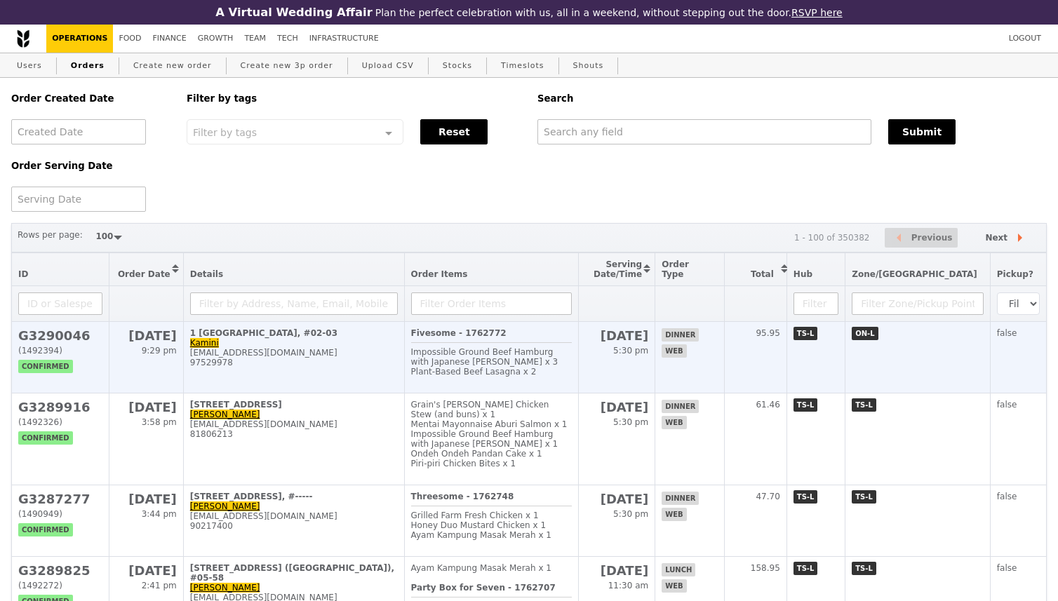 This screenshot has height=601, width=1058. I want to click on span: lunch, so click(678, 570).